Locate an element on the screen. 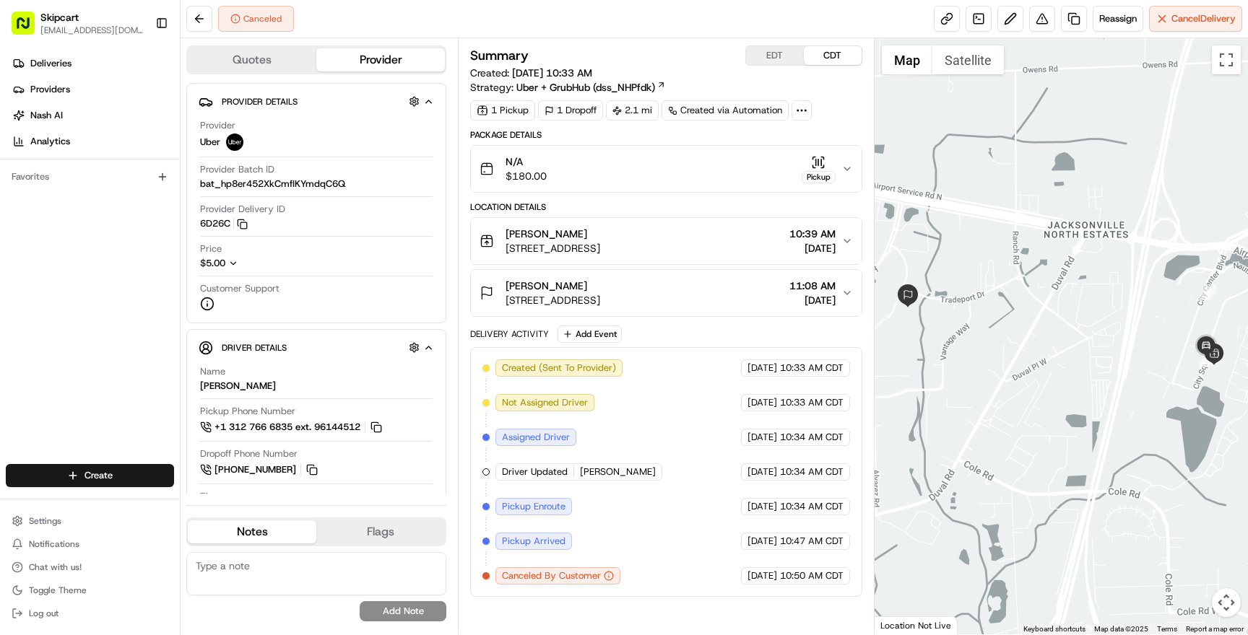 Image resolution: width=1248 pixels, height=635 pixels. button: N/A$180.00Pickup is located at coordinates (666, 169).